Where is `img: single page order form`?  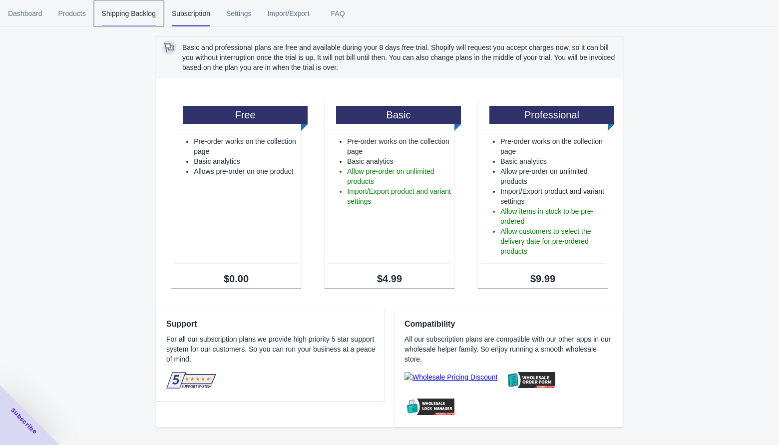 img: single page order form is located at coordinates (530, 380).